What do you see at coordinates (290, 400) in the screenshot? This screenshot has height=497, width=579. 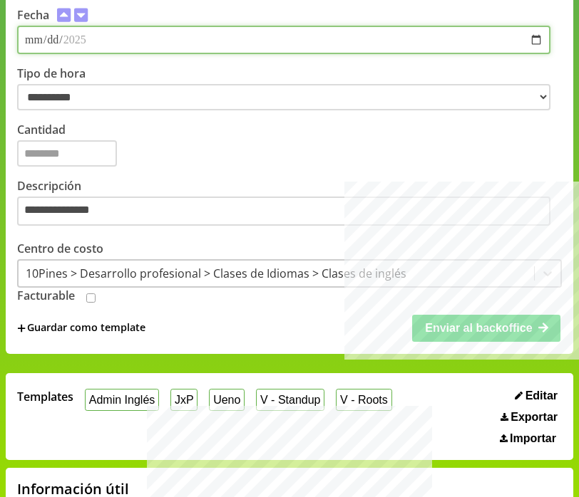 I see `button: V - Standup` at bounding box center [290, 400].